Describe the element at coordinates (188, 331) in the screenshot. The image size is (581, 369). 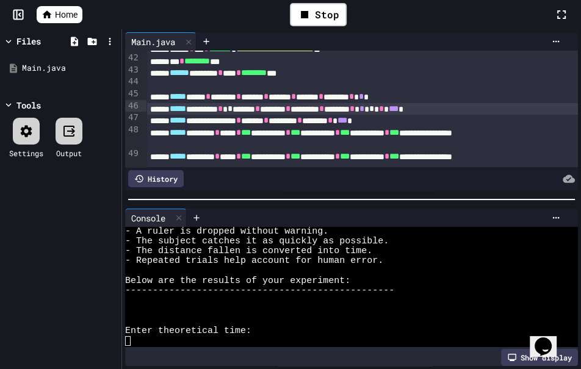
I see `span: Enter theoretical time:` at that location.